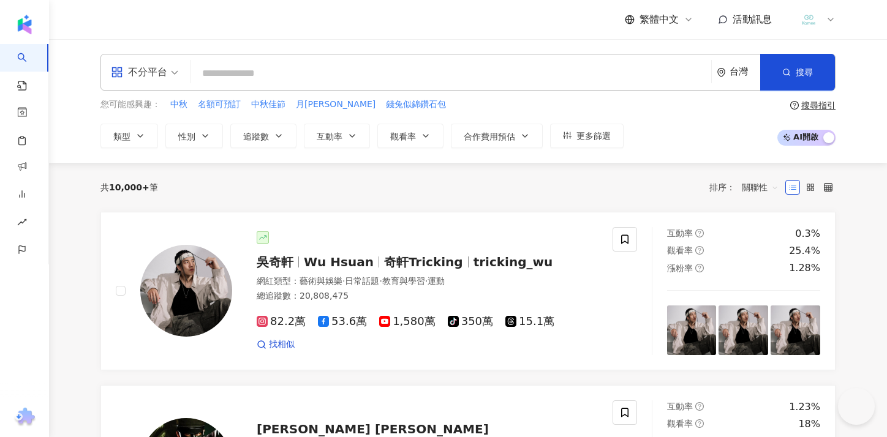 The height and width of the screenshot is (437, 887). What do you see at coordinates (268, 105) in the screenshot?
I see `span: 中秋佳節` at bounding box center [268, 105].